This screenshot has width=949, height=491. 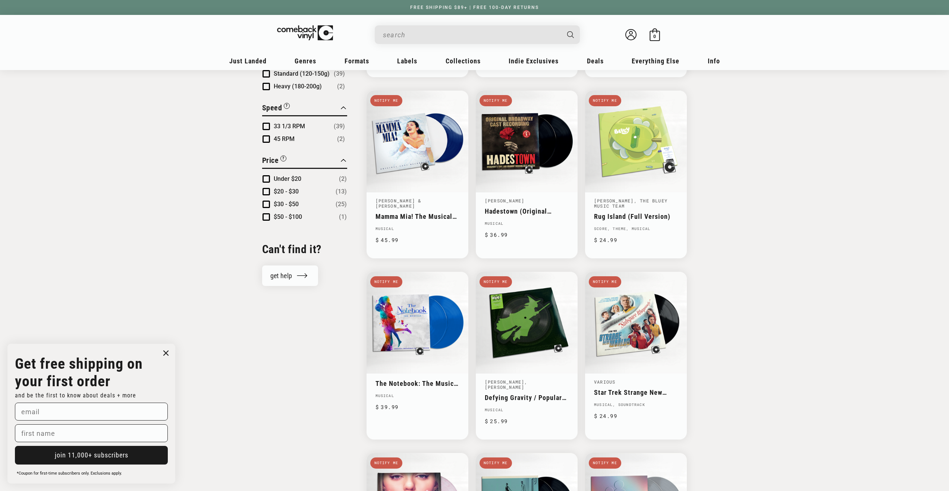 I want to click on a: Defying Gravity / Popular (From Wicked), so click(x=527, y=398).